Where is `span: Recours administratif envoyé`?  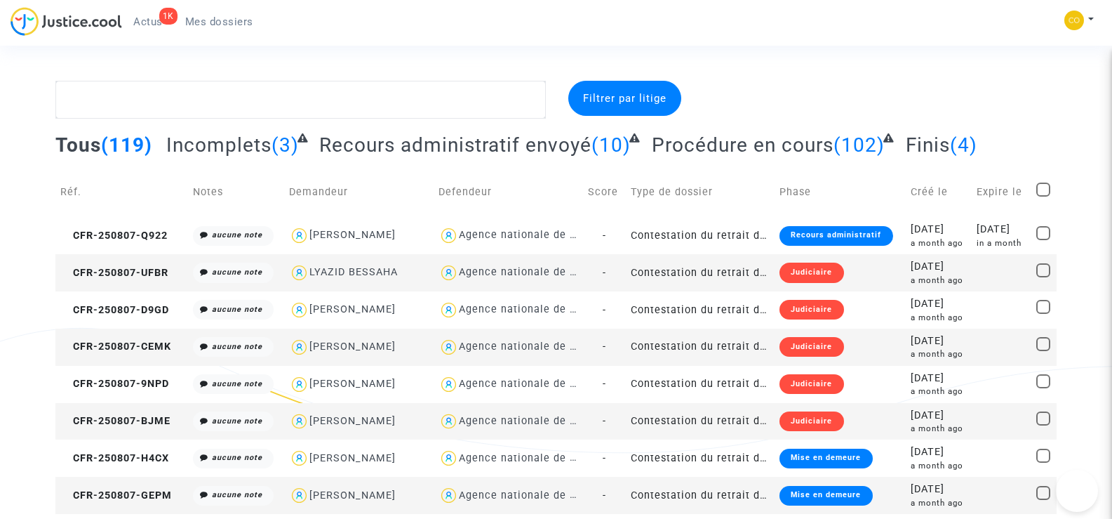 span: Recours administratif envoyé is located at coordinates (455, 145).